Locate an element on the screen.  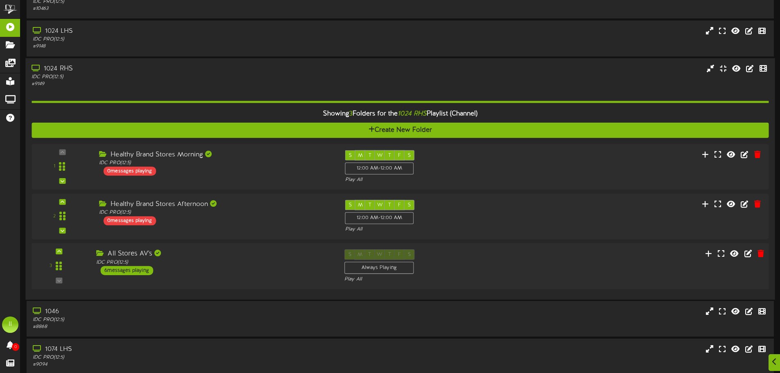
div: # 8868 is located at coordinates (182, 327).